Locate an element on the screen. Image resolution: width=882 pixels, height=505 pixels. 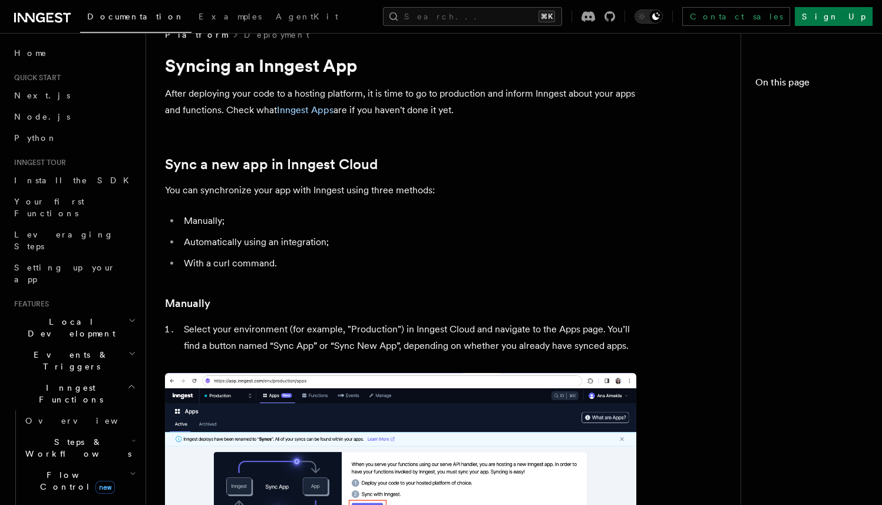
a: When to resync Vercel apps manually is located at coordinates (819, 344).